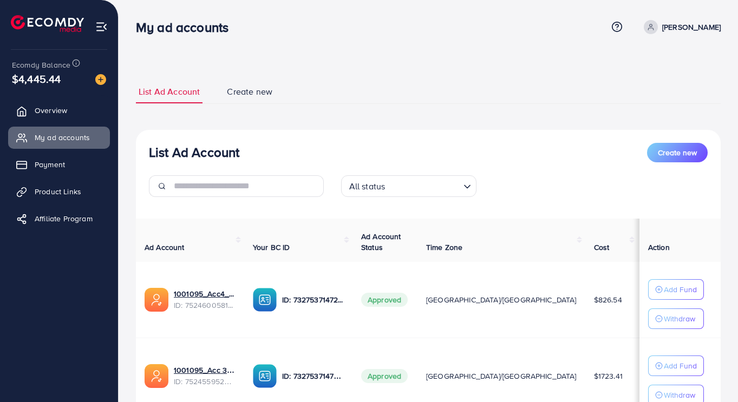 Image resolution: width=738 pixels, height=402 pixels. What do you see at coordinates (677, 153) in the screenshot?
I see `button: Create new` at bounding box center [677, 153].